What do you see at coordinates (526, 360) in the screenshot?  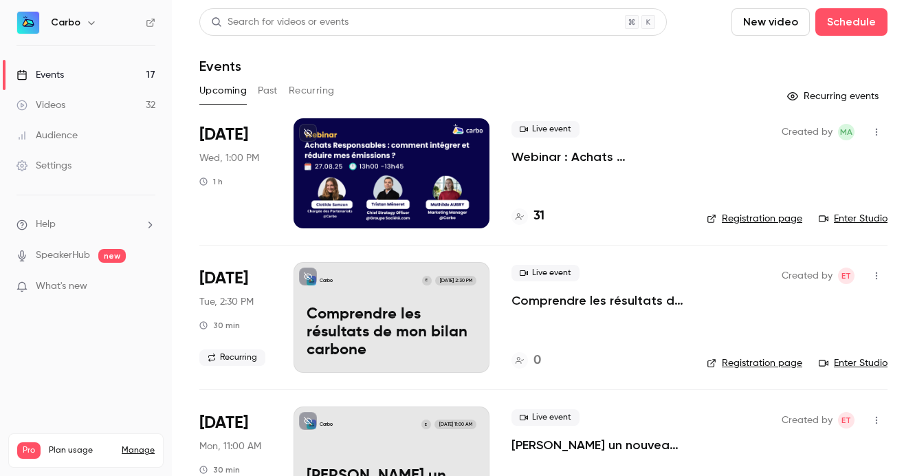 I see `a: 0` at bounding box center [526, 360].